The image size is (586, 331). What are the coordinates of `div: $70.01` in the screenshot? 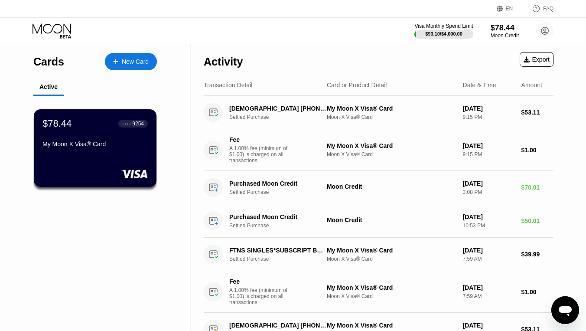 It's located at (537, 187).